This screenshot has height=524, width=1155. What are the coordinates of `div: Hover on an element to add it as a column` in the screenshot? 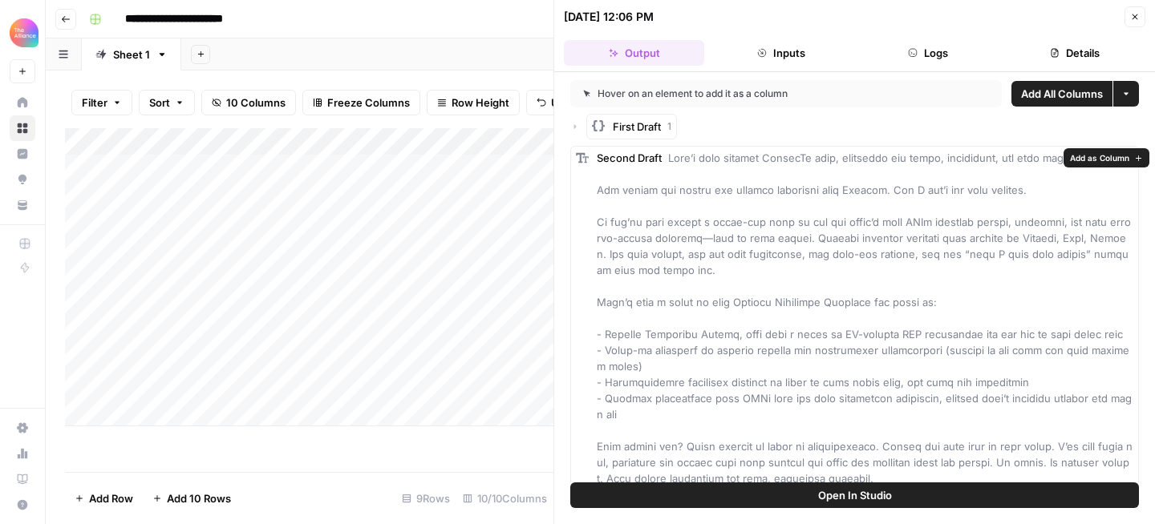 It's located at (735, 94).